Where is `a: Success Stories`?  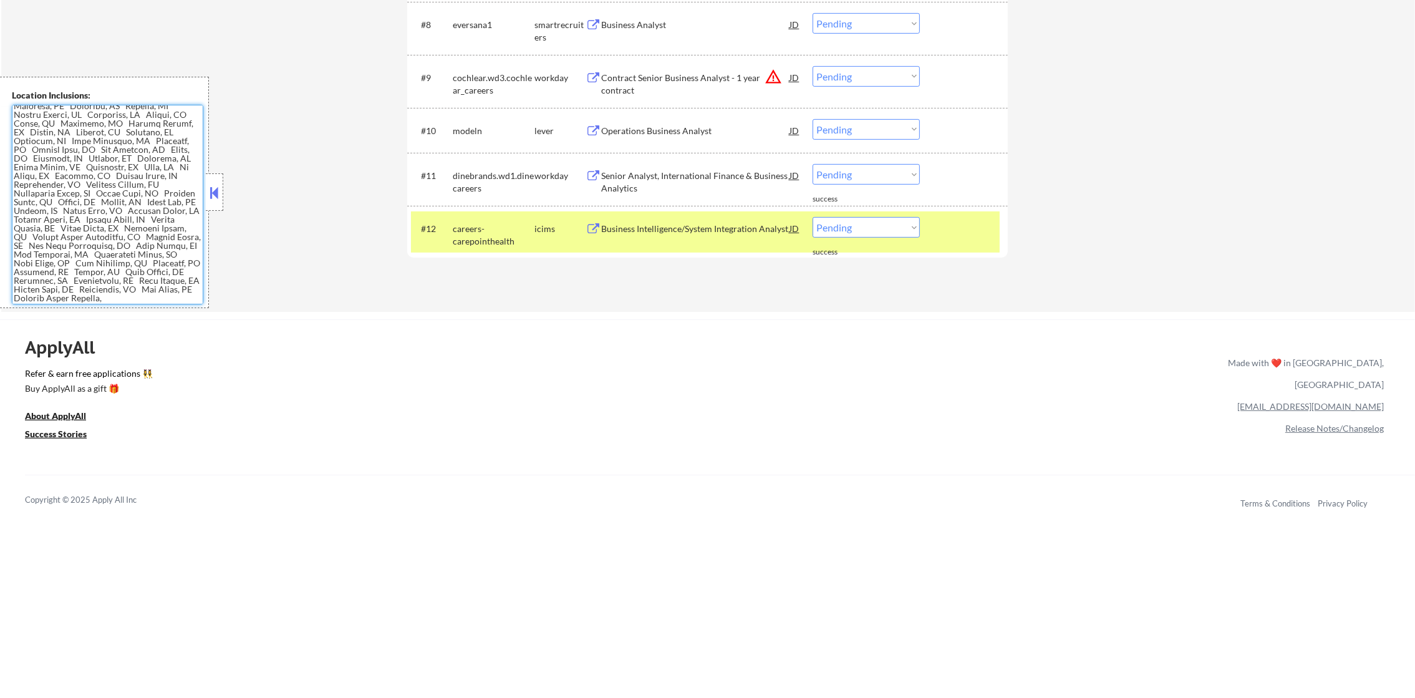
a: Success Stories is located at coordinates (64, 435).